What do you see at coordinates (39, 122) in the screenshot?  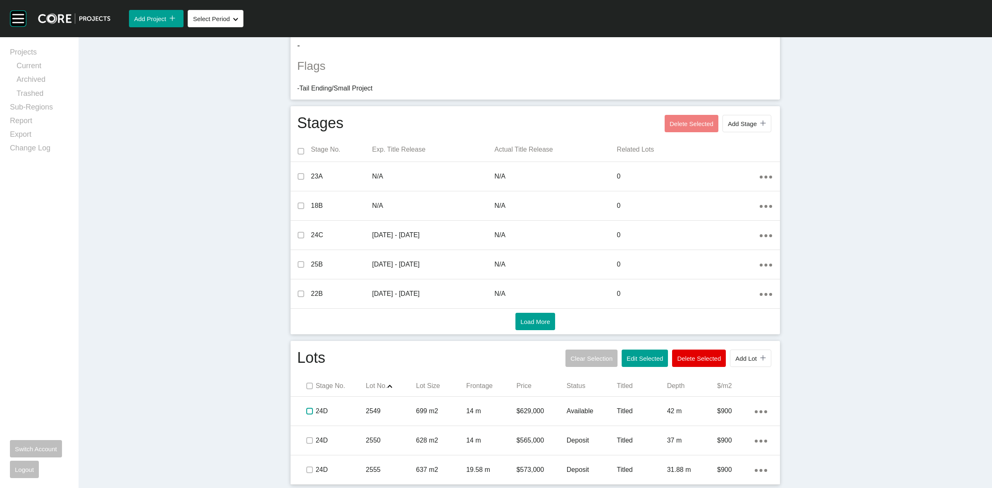 I see `a: Report` at bounding box center [39, 122].